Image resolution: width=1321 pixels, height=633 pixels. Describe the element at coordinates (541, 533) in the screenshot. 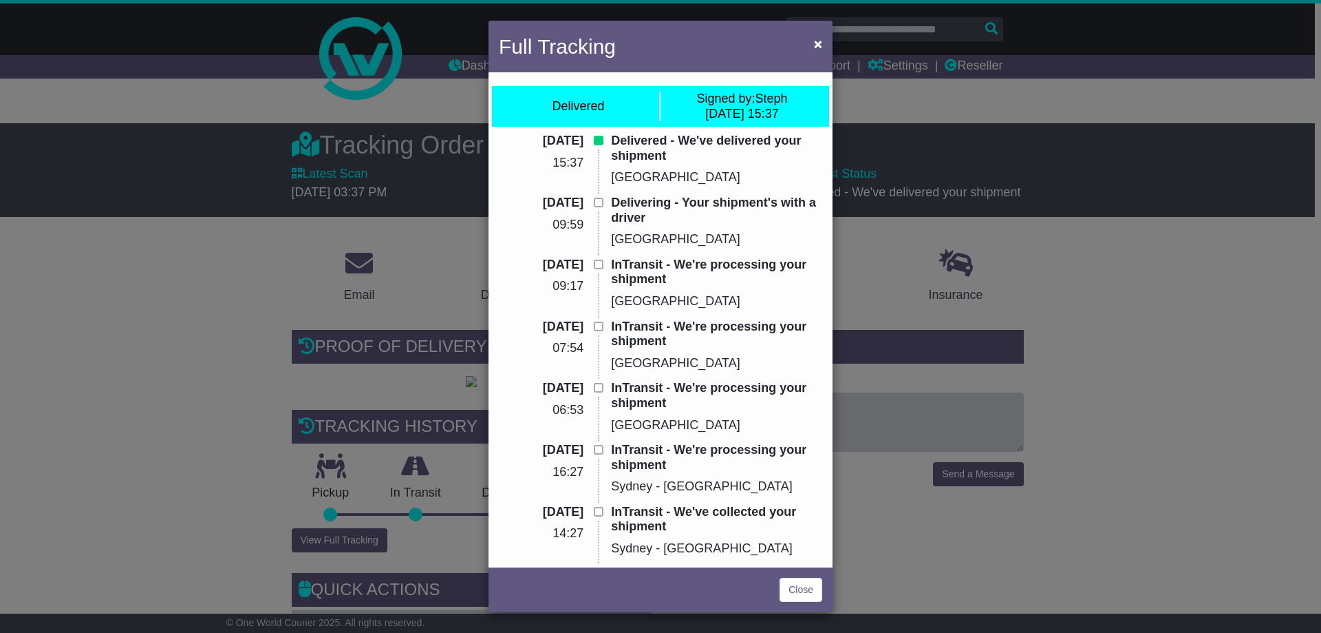

I see `p: 14:27` at that location.